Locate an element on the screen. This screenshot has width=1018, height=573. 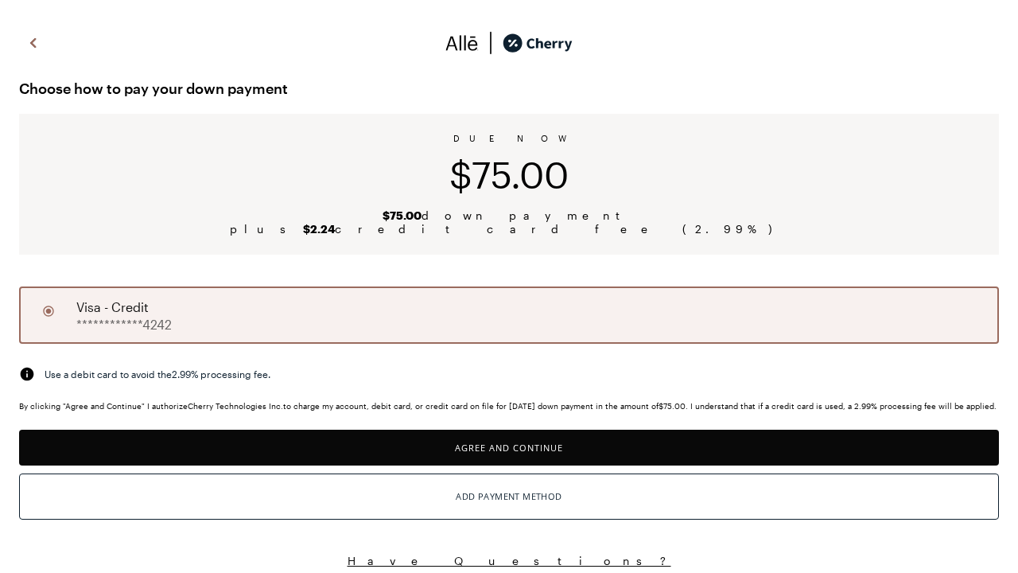
span: plus credit card fee ( 2.99 %) is located at coordinates (509, 228).